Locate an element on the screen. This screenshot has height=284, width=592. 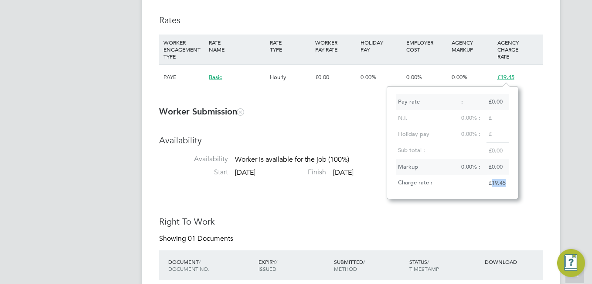
div: PAYE is located at coordinates (184, 77).